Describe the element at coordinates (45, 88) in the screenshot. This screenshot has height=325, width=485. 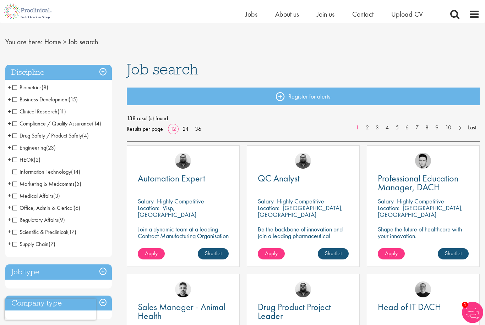
I see `span: (8)` at that location.